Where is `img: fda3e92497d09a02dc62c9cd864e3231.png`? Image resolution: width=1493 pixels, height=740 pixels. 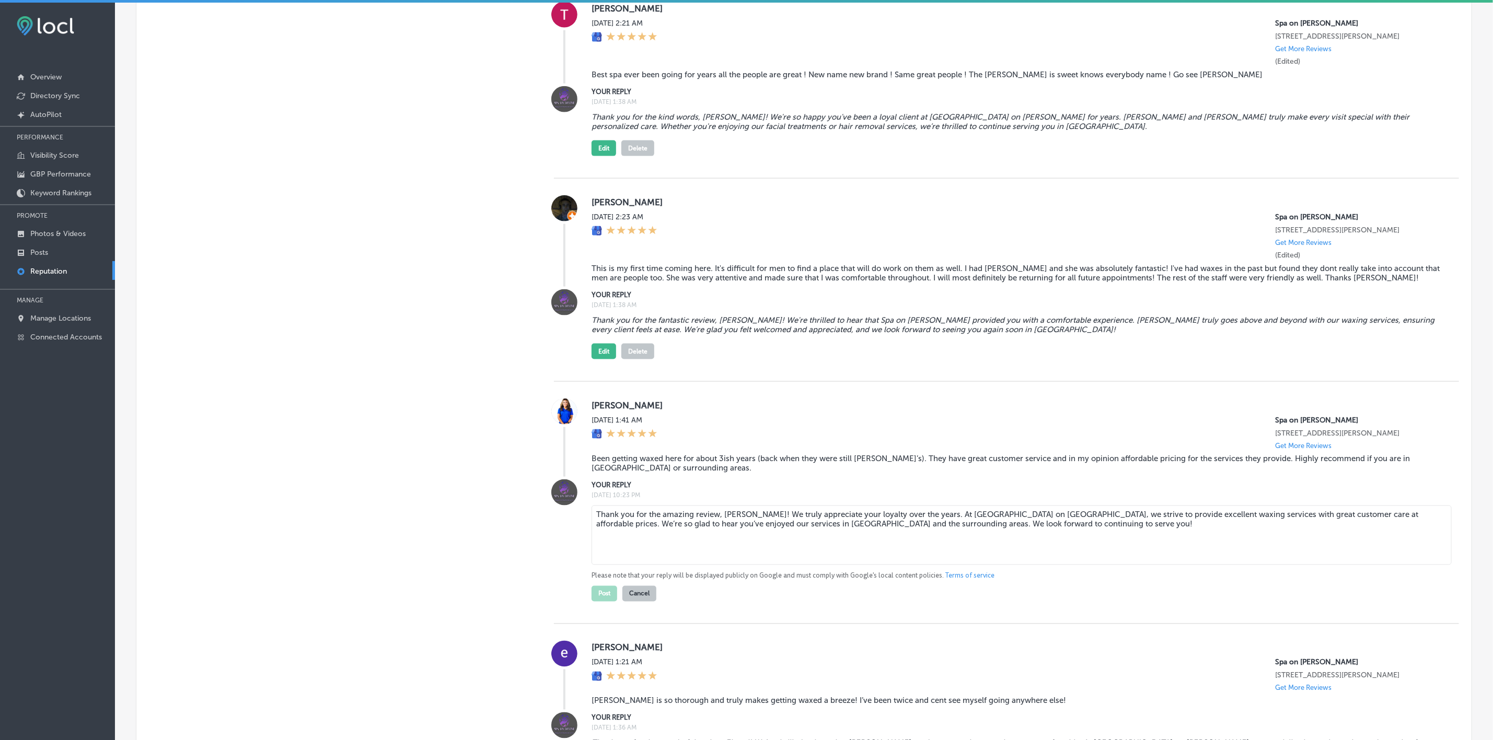 img: fda3e92497d09a02dc62c9cd864e3231.png is located at coordinates (45, 26).